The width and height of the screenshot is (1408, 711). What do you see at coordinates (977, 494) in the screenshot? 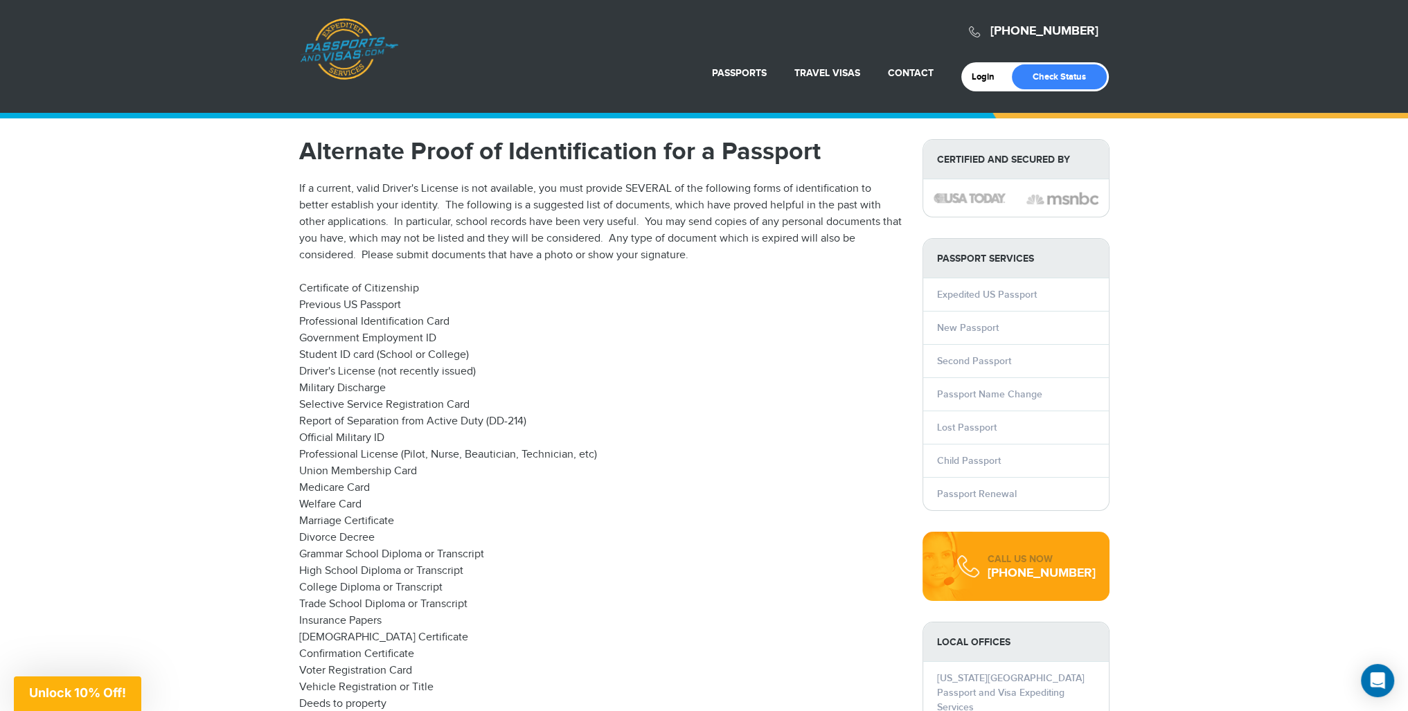
I see `a: Passport Renewal` at bounding box center [977, 494].